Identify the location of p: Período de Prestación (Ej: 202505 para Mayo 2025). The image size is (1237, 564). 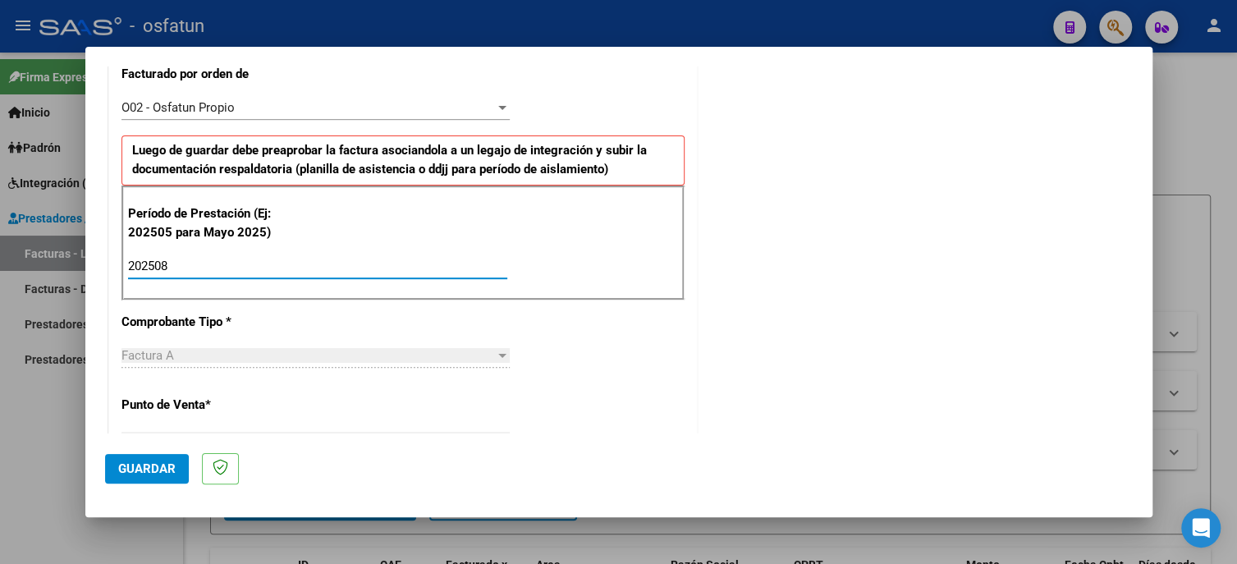
(210, 222).